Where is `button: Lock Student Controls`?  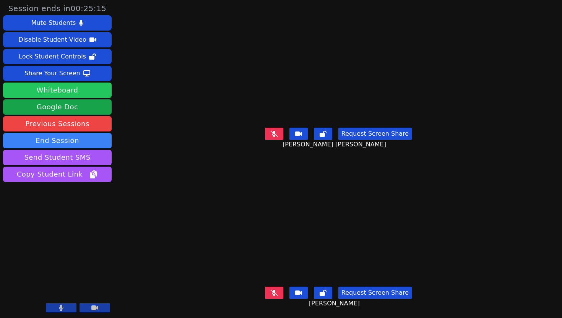 button: Lock Student Controls is located at coordinates (57, 57).